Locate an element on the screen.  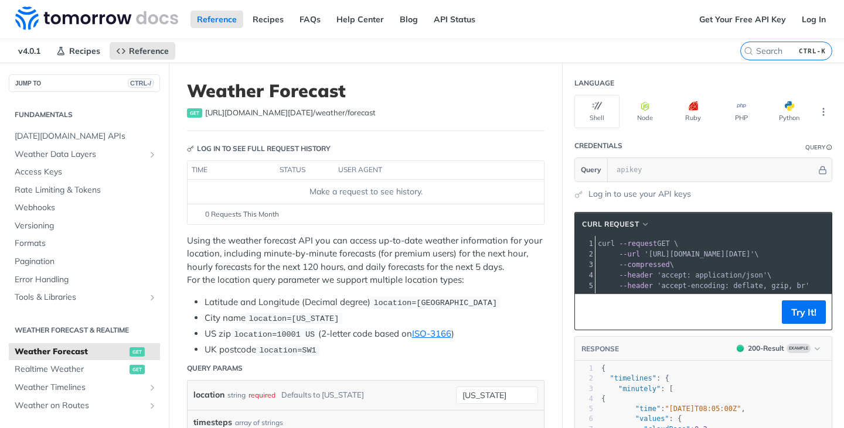
button: JUMP TOCTRL-/ is located at coordinates (84, 83).